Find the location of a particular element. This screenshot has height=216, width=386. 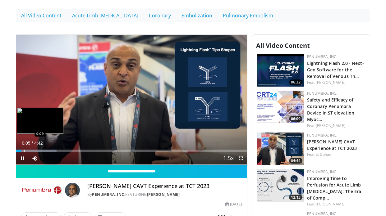

span: 04:44 is located at coordinates (295, 161).